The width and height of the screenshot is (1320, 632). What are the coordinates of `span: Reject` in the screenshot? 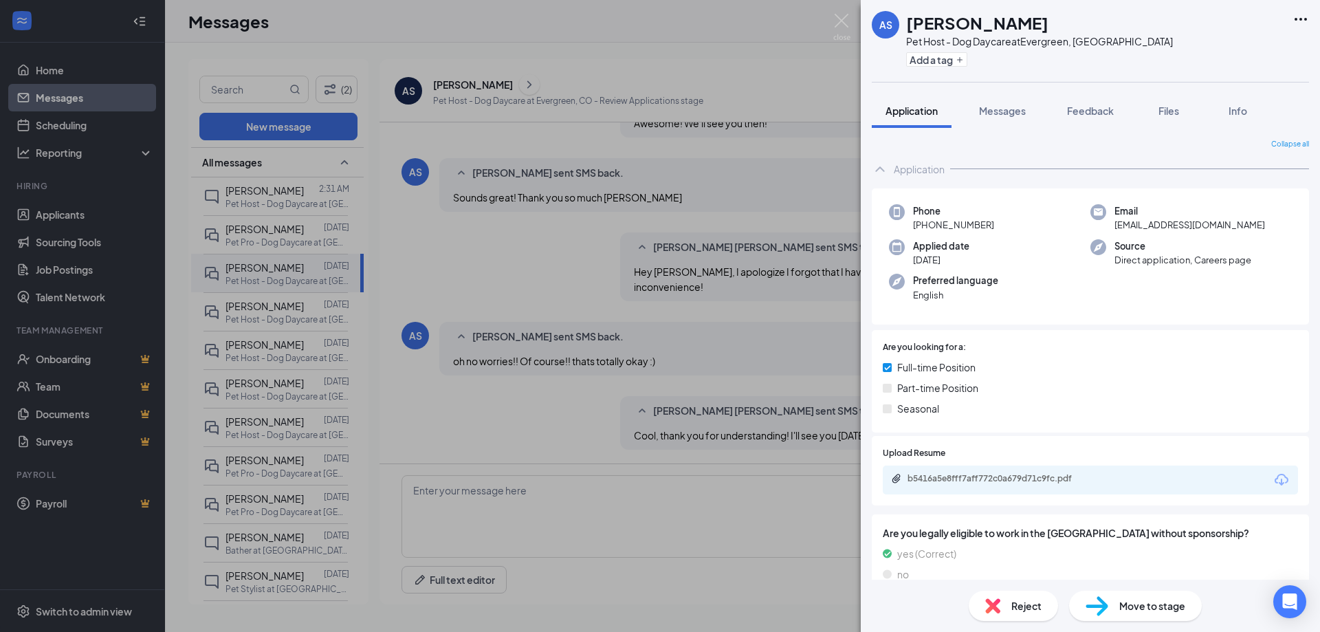 It's located at (1027, 606).